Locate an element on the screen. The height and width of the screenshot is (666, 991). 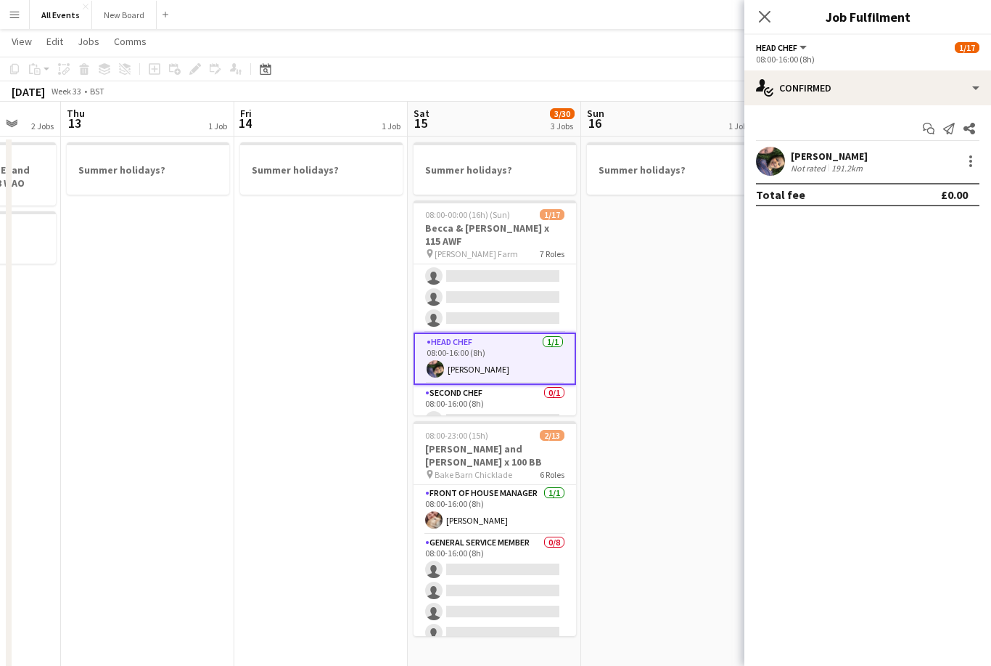
span: 3/30 is located at coordinates (562, 113).